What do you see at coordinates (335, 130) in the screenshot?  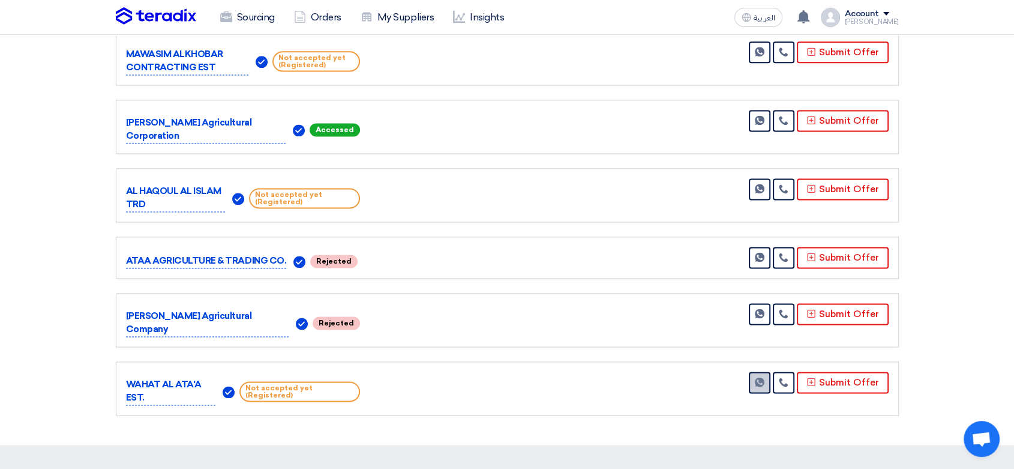 I see `span: Accessed` at bounding box center [335, 130].